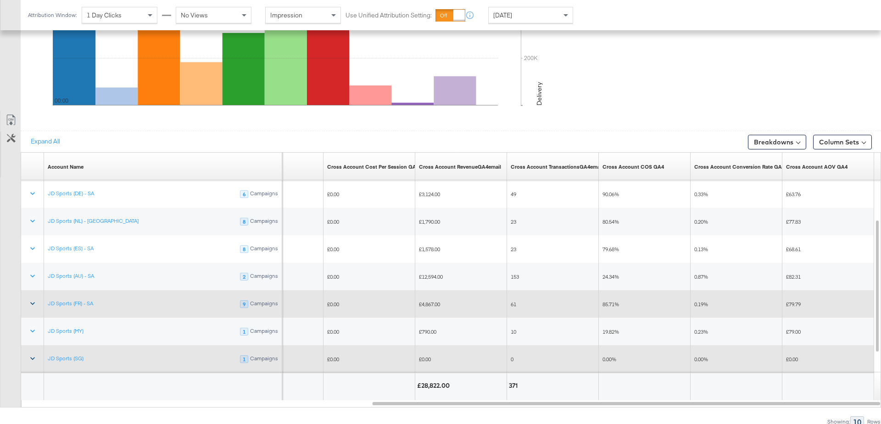 This screenshot has height=424, width=881. What do you see at coordinates (70, 304) in the screenshot?
I see `a: JD Sports (FR) - SA` at bounding box center [70, 304].